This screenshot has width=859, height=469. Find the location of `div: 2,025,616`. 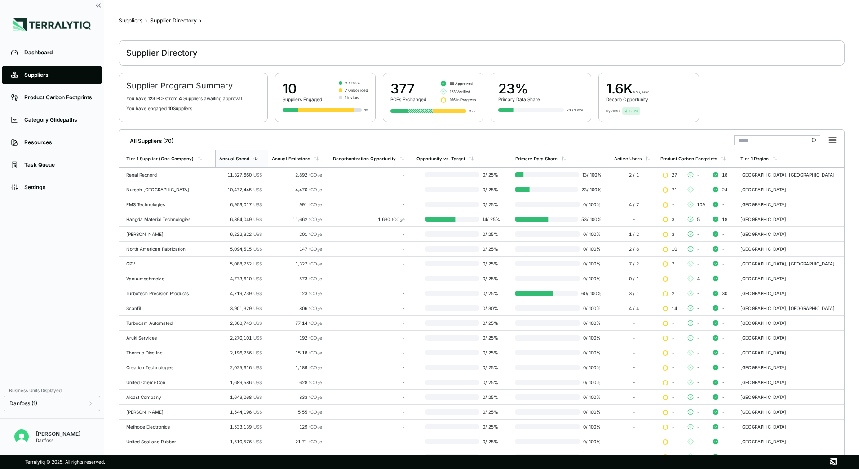

div: 2,025,616 is located at coordinates (240, 367).